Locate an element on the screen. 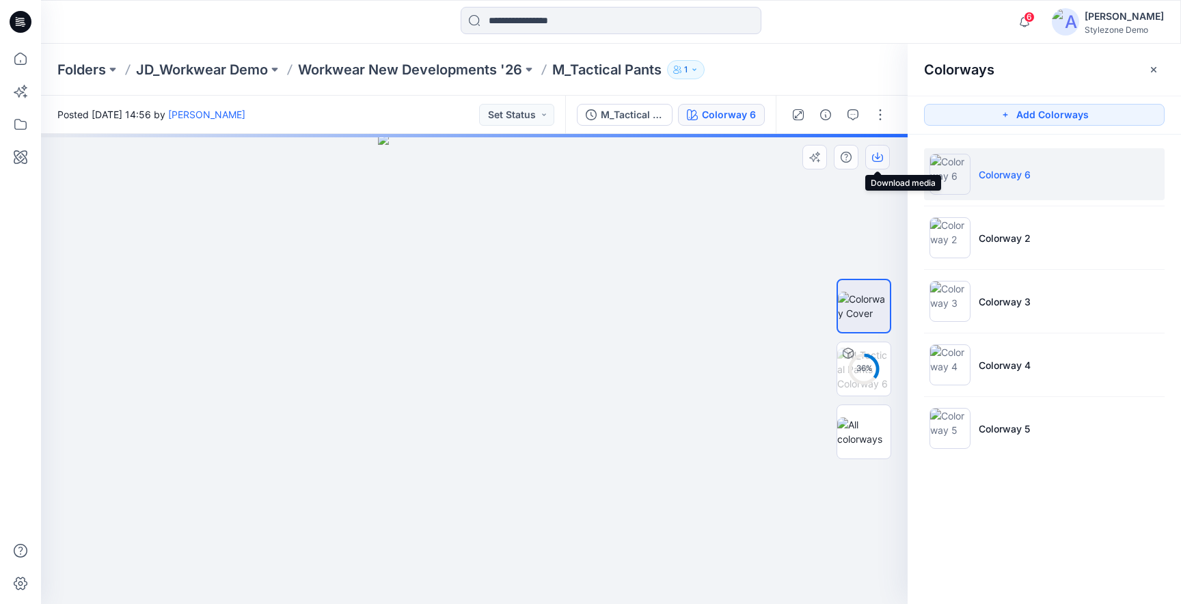  div: 36 % is located at coordinates (864, 369).